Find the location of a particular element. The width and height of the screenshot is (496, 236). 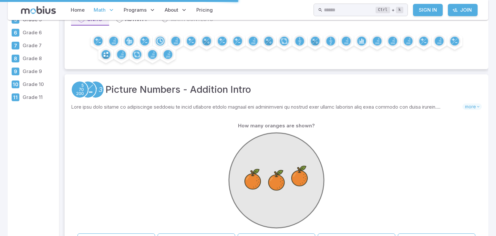

a: Picture Numbers - Addition Intro is located at coordinates (178, 89).